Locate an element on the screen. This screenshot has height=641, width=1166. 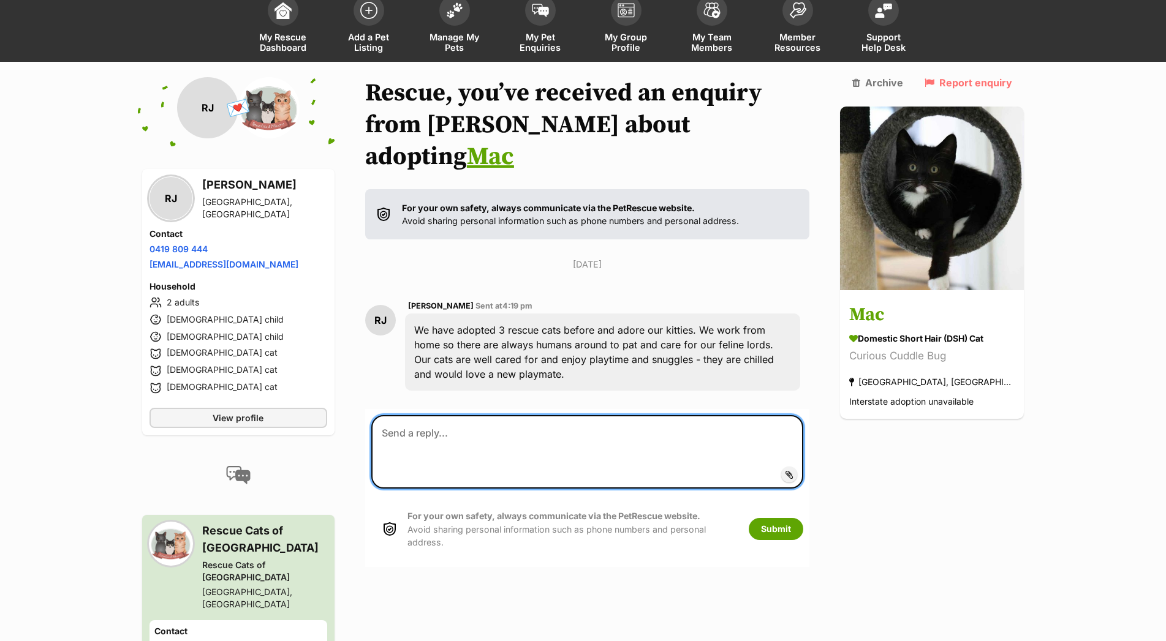
img: Mac is located at coordinates (932, 199).